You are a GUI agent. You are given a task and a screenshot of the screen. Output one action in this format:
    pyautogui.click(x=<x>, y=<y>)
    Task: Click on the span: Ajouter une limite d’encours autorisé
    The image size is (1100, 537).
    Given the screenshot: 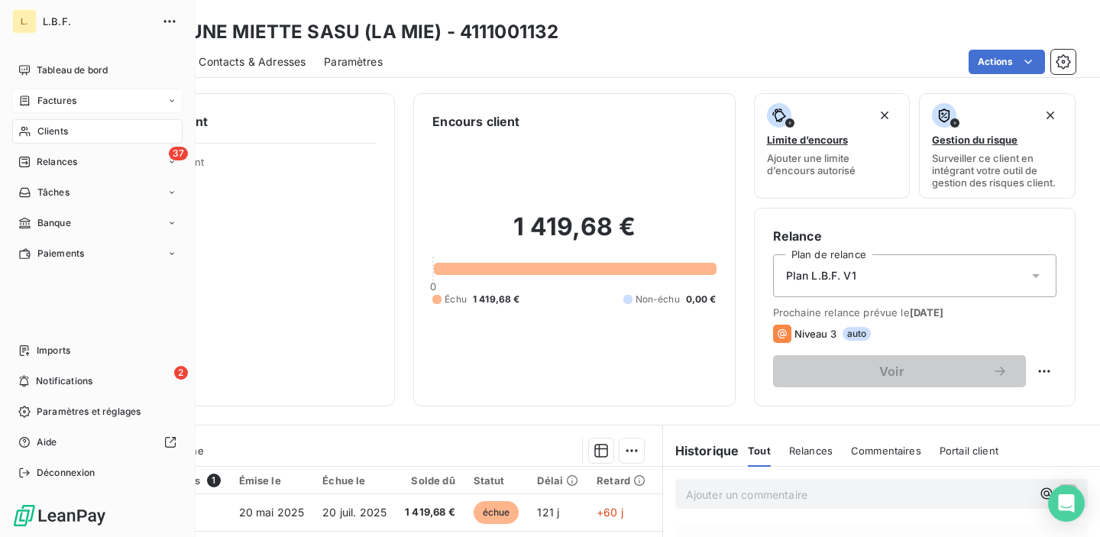 What is the action you would take?
    pyautogui.click(x=832, y=164)
    